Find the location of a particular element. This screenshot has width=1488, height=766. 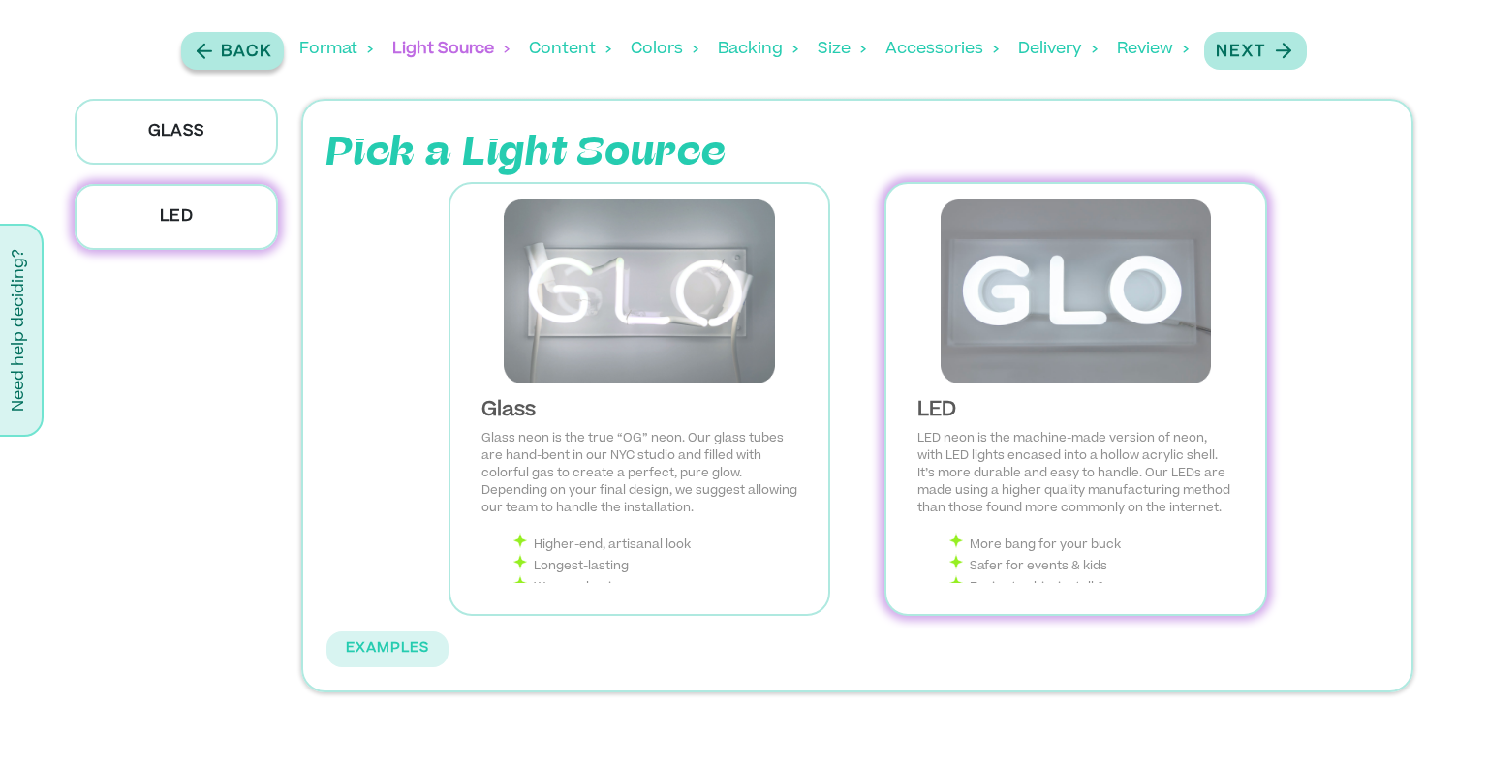

div: Format is located at coordinates (336, 49).